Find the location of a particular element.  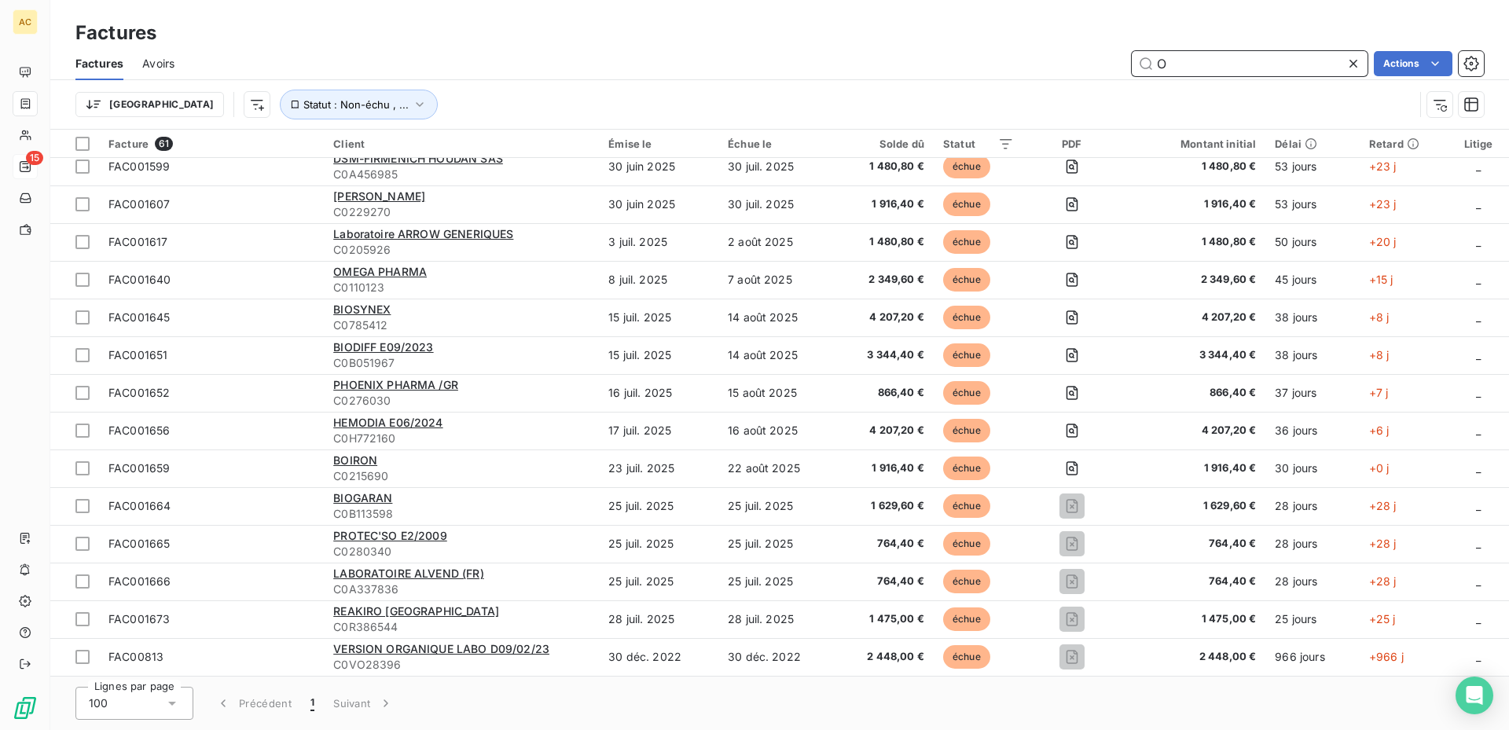

div: Échue le is located at coordinates (777, 144).